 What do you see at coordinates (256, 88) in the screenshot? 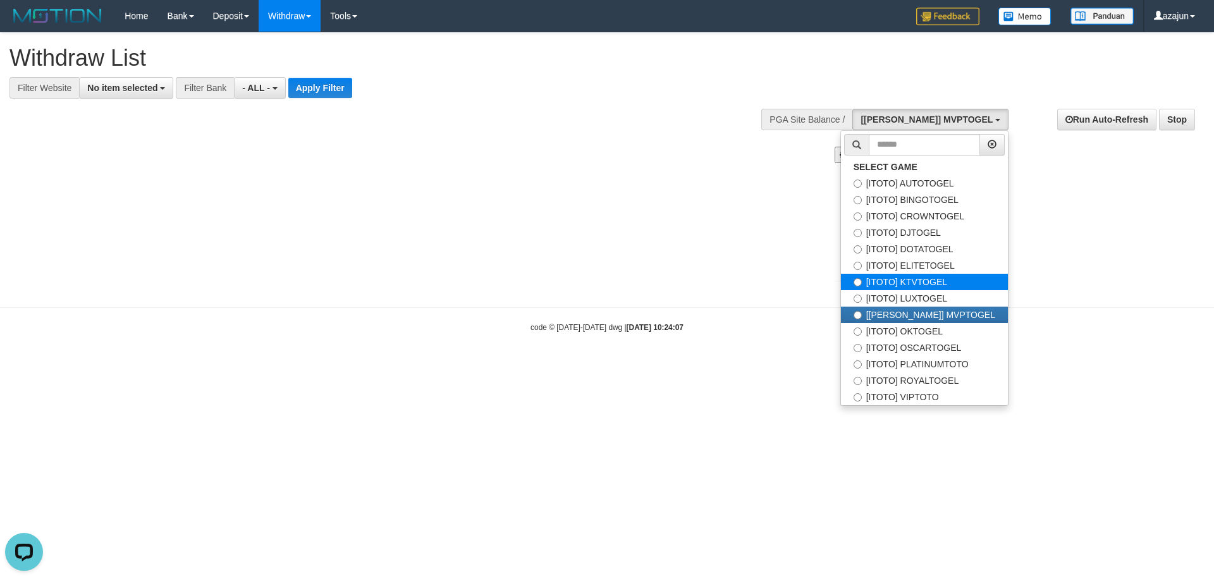
I see `span: - ALL -` at bounding box center [256, 88].